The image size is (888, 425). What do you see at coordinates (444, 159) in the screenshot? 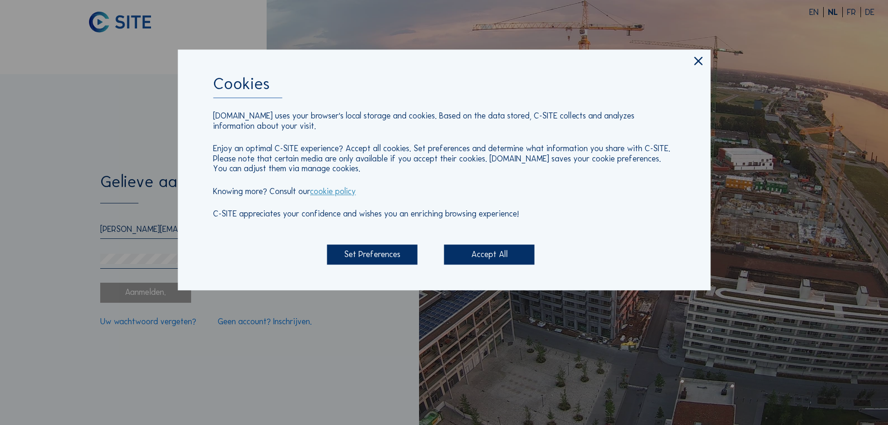
I see `p: Enjoy an optimal C-SITE experience? Accept all cookies. Set preferences and determine what inform...` at bounding box center [444, 159].